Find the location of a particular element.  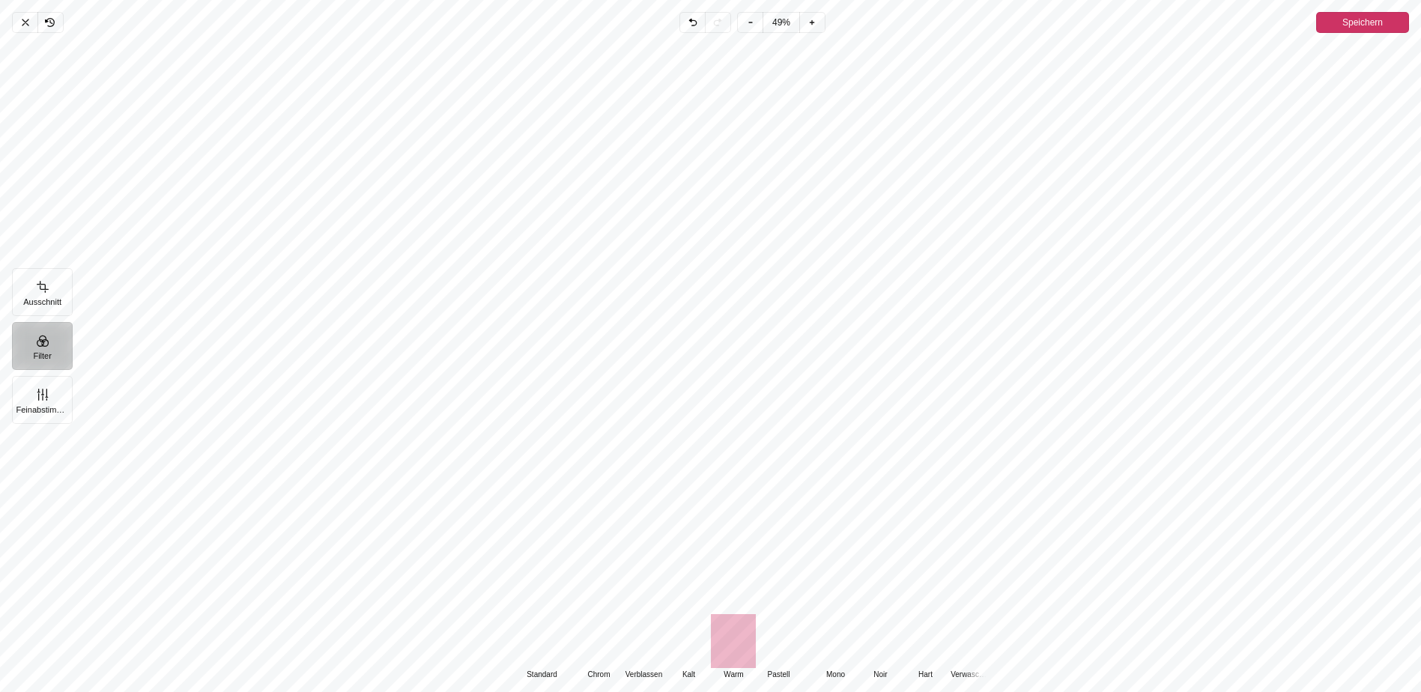

div: Filter is located at coordinates (746, 363).